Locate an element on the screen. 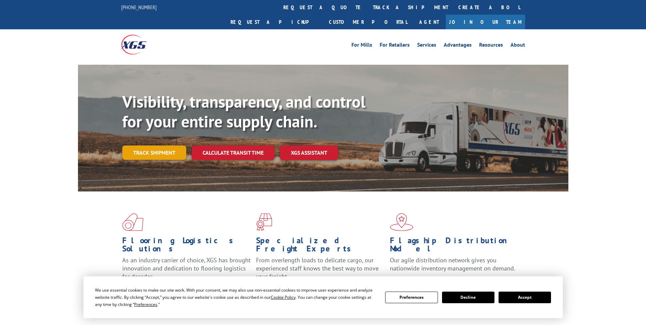 The image size is (646, 325). span: Our agile distribution network gives you nationwide inventory management on demand. is located at coordinates (452, 264).